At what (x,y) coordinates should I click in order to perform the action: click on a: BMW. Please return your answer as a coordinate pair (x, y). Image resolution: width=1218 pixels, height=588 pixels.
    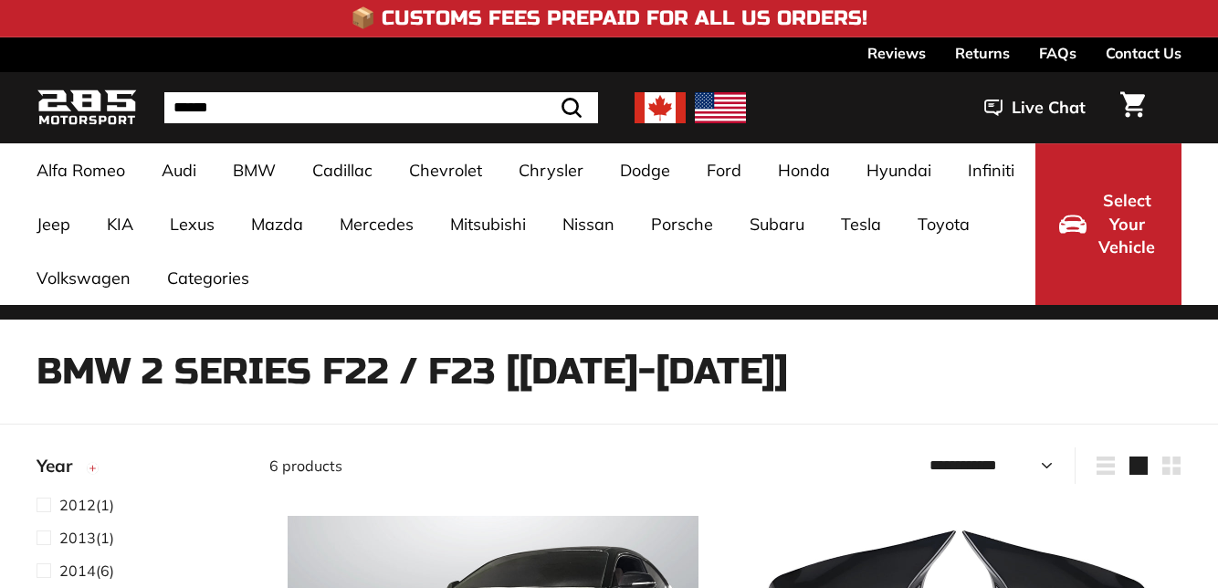
    Looking at the image, I should click on (254, 170).